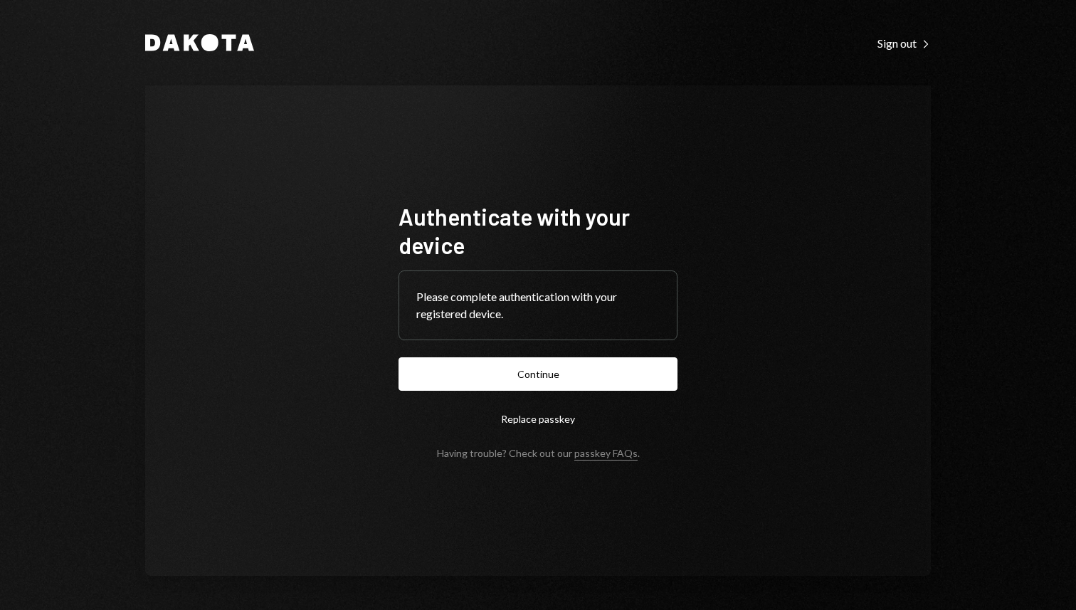 The image size is (1076, 610). I want to click on button: Continue, so click(538, 374).